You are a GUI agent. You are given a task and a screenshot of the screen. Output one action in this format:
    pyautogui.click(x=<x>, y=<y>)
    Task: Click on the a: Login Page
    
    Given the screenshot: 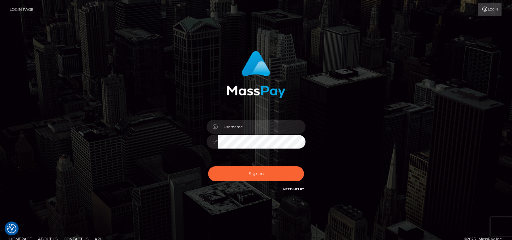 What is the action you would take?
    pyautogui.click(x=21, y=10)
    